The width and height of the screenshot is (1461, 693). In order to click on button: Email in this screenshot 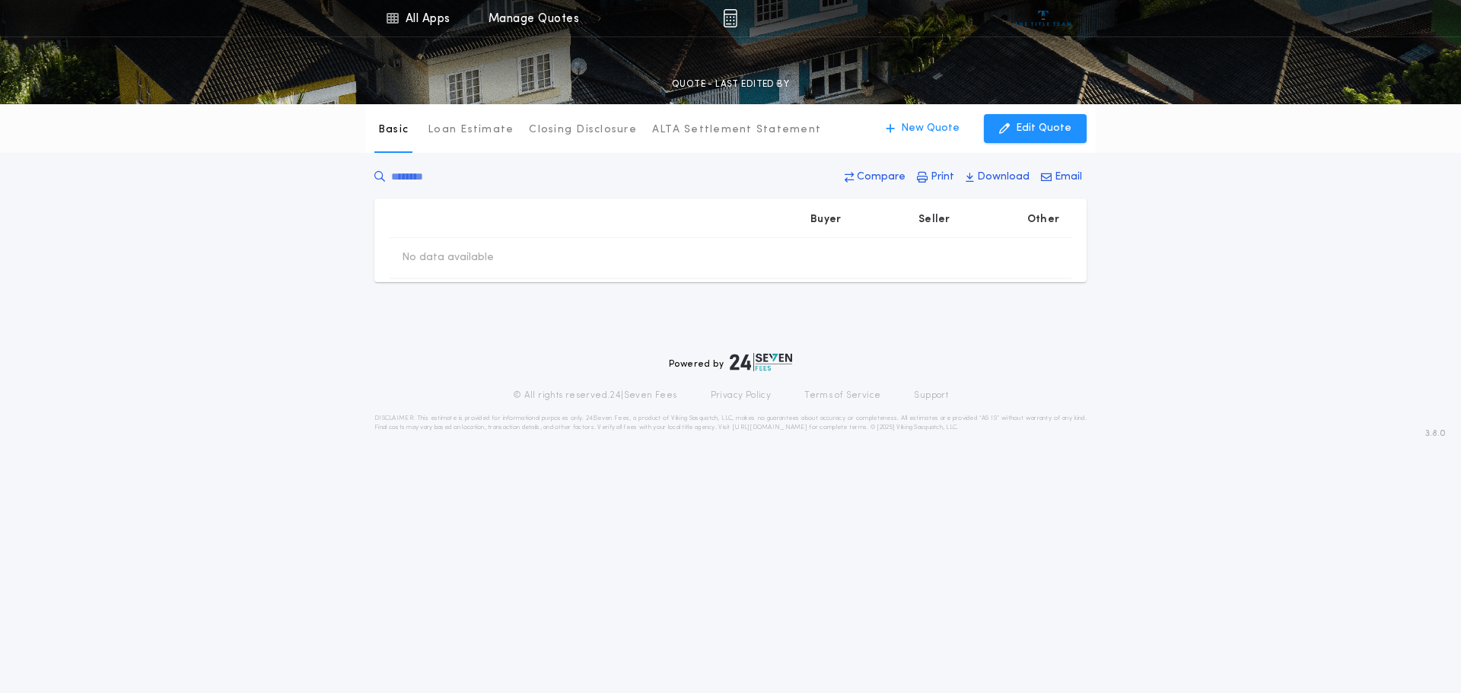, I will do `click(1061, 177)`.